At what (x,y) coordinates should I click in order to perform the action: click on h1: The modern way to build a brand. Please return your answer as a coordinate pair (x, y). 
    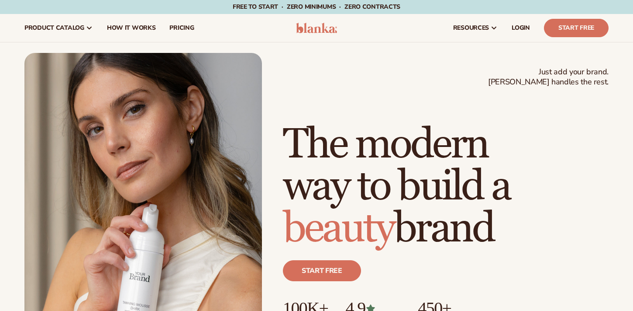
    Looking at the image, I should click on (446, 187).